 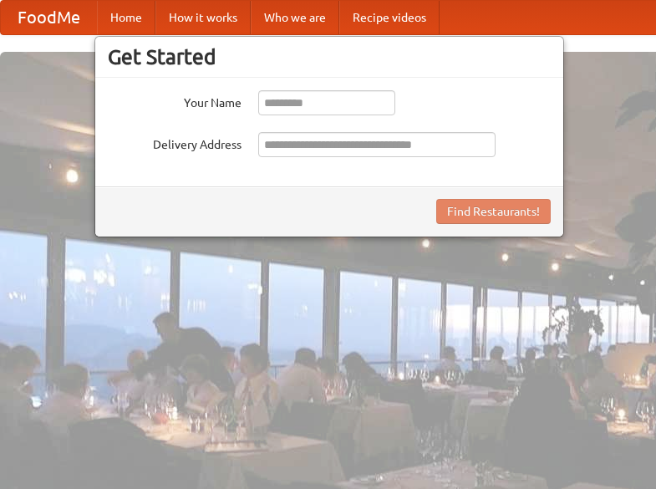 I want to click on button: Find Restaurants!, so click(x=493, y=211).